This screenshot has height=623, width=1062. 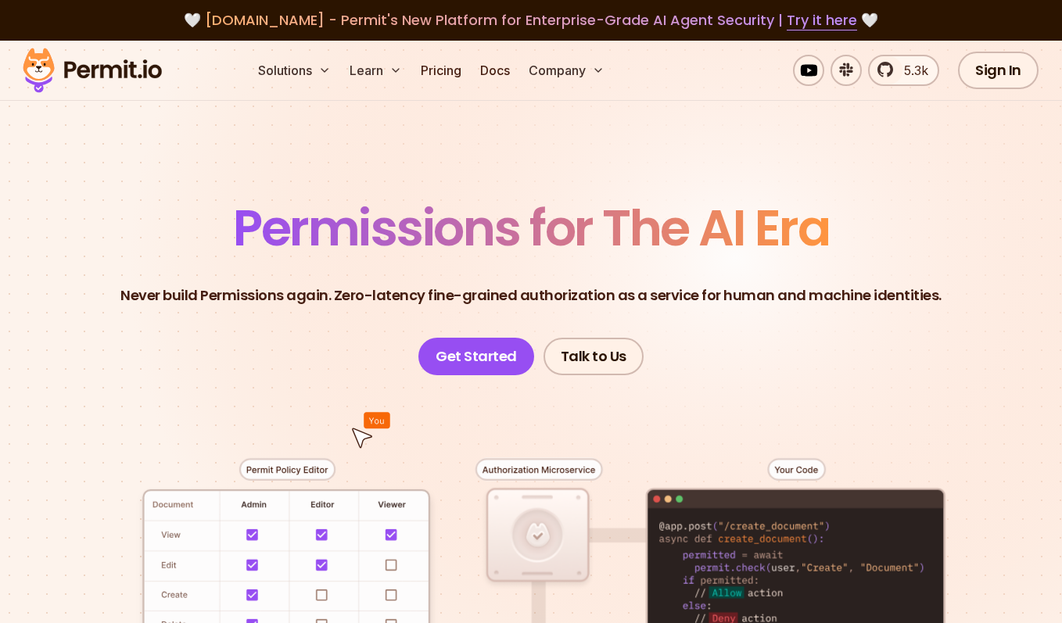 I want to click on span: 5.3k, so click(x=911, y=70).